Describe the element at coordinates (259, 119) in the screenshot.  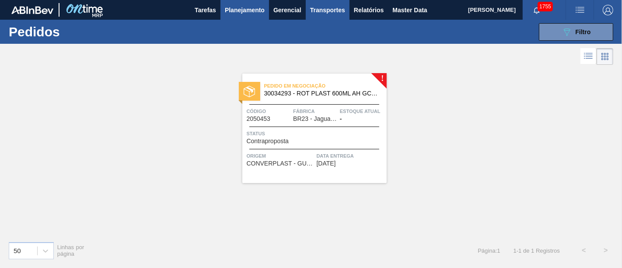
I see `span: 2050453` at that location.